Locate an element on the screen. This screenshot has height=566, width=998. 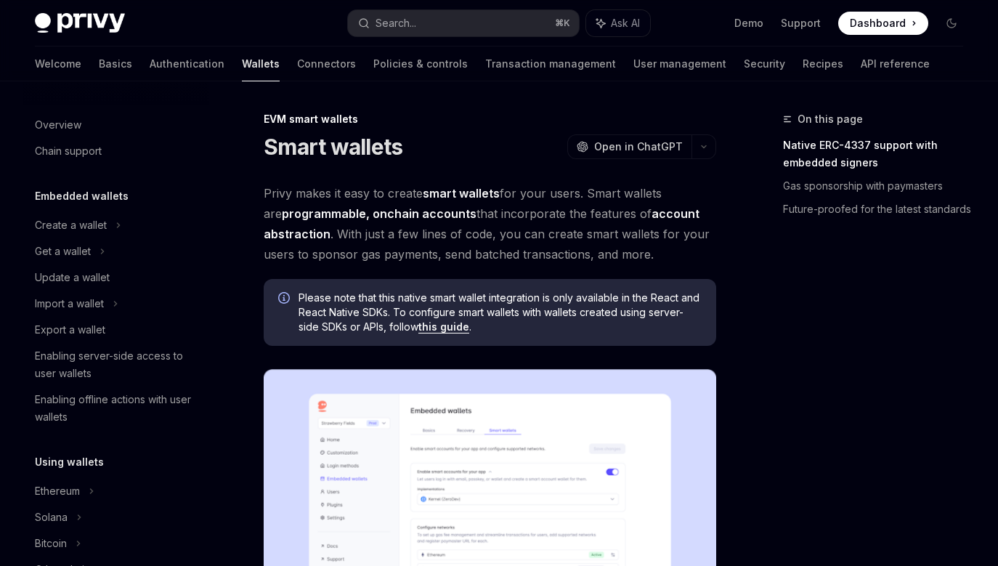
a: Connectors is located at coordinates (326, 64).